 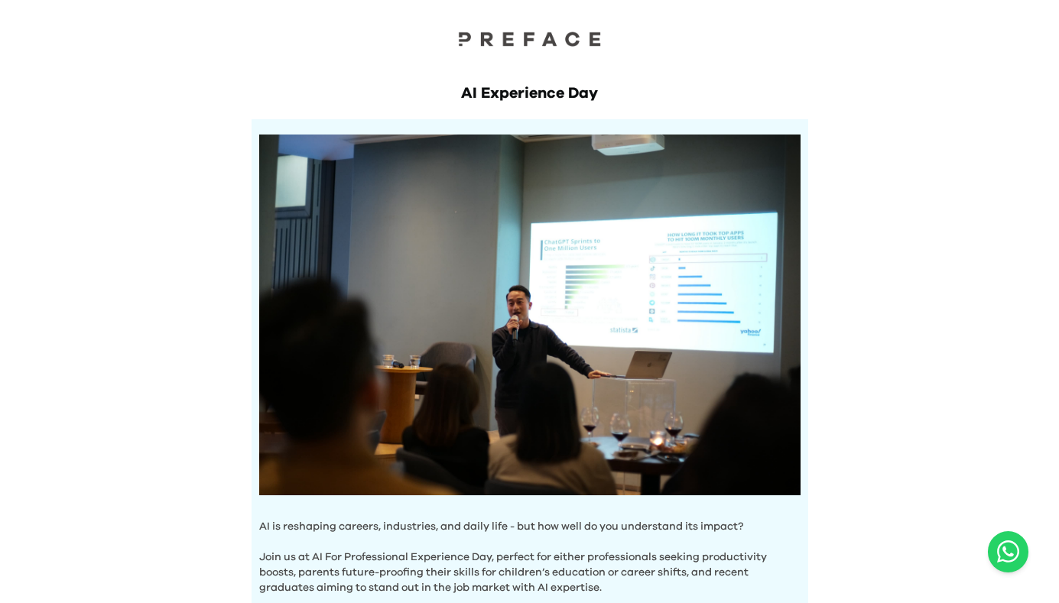 What do you see at coordinates (1008, 552) in the screenshot?
I see `a: Chat with us on WhatsApp` at bounding box center [1008, 552].